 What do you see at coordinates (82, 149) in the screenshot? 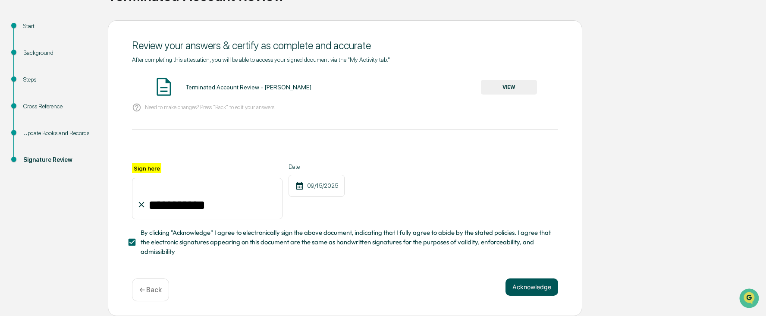
I see `a: Powered byPylon` at bounding box center [82, 149].